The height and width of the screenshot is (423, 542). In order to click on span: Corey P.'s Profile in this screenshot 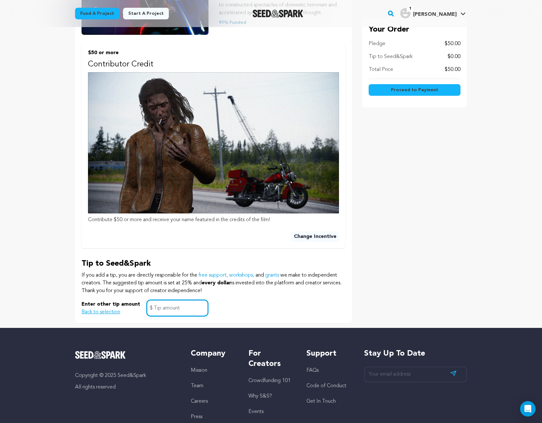, I will do `click(433, 14)`.